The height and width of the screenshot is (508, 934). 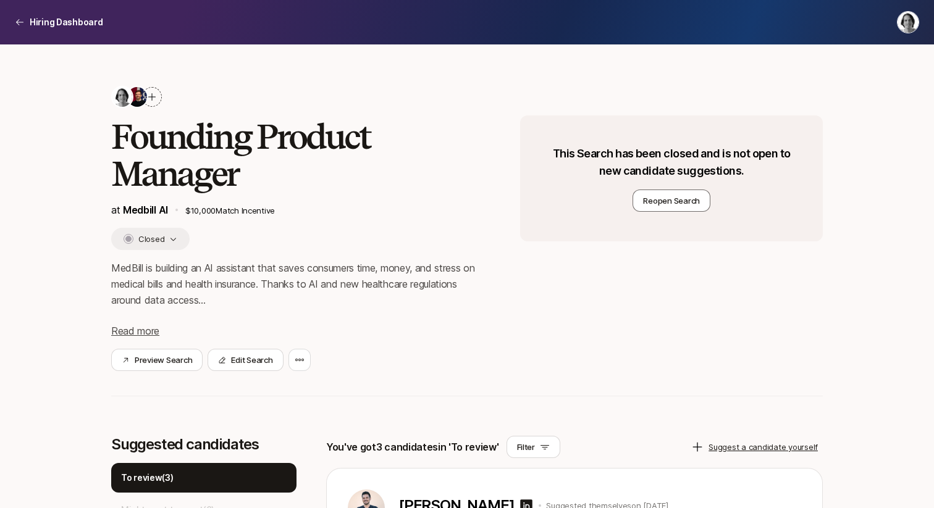 I want to click on button: Filter, so click(x=533, y=447).